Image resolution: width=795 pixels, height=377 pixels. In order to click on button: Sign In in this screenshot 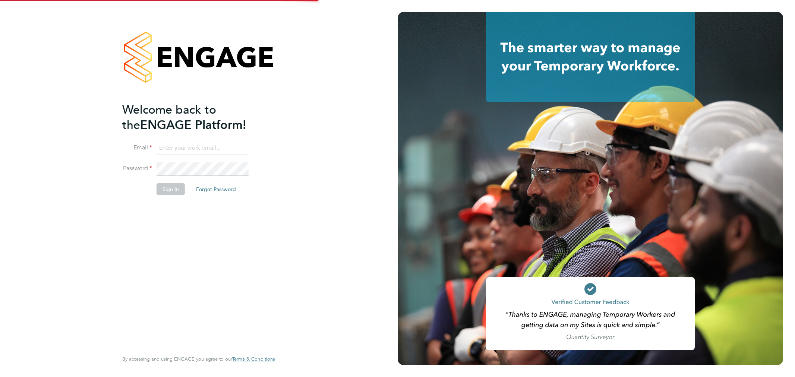, I will do `click(171, 189)`.